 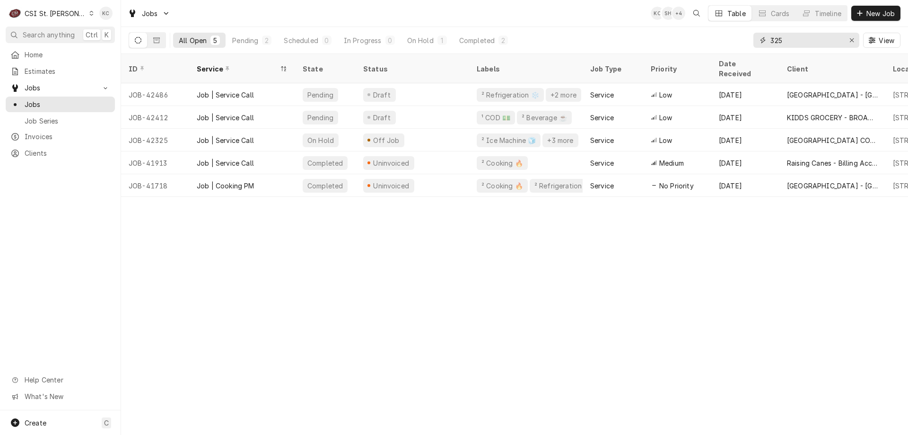 I want to click on span: Home, so click(x=67, y=54).